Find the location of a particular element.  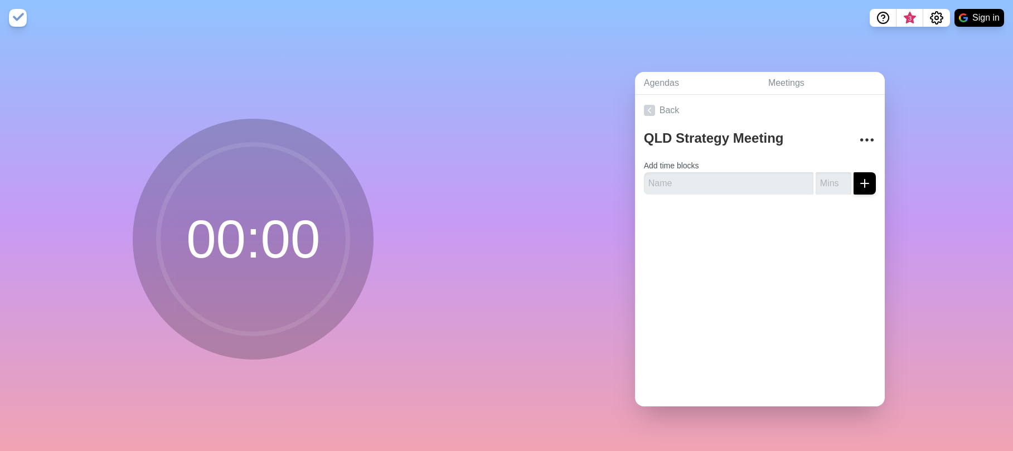

img: google logo is located at coordinates (963, 18).